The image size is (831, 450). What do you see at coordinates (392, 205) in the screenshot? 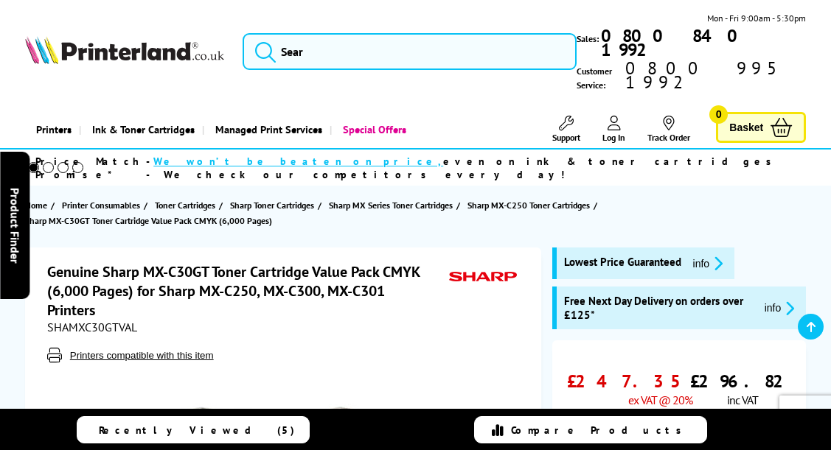
I see `a: Sharp MX Series Toner Cartridges` at bounding box center [392, 205].